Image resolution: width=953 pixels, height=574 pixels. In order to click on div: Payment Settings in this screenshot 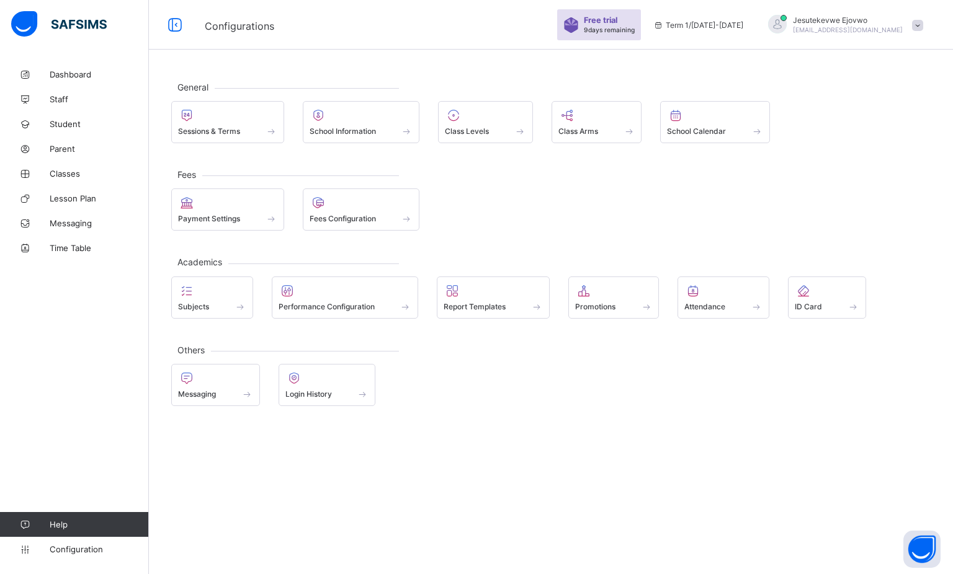, I will do `click(228, 210)`.